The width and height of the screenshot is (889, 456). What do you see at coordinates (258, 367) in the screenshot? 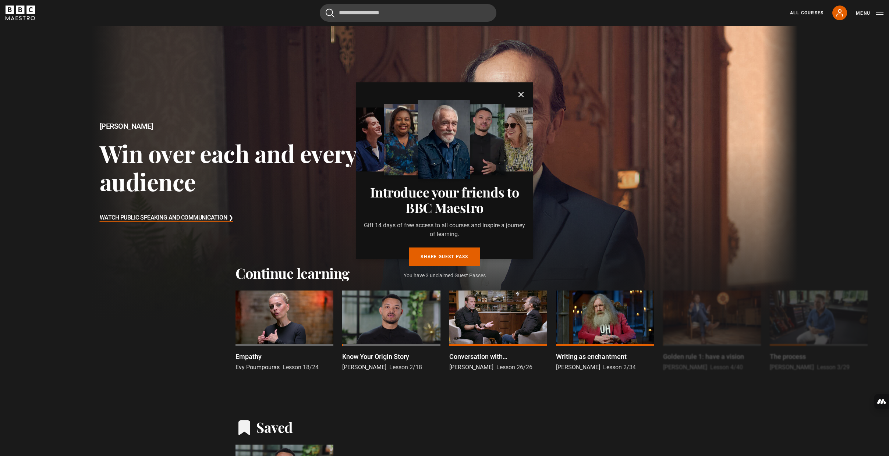
I see `span: Evy Poumpouras` at bounding box center [258, 367].